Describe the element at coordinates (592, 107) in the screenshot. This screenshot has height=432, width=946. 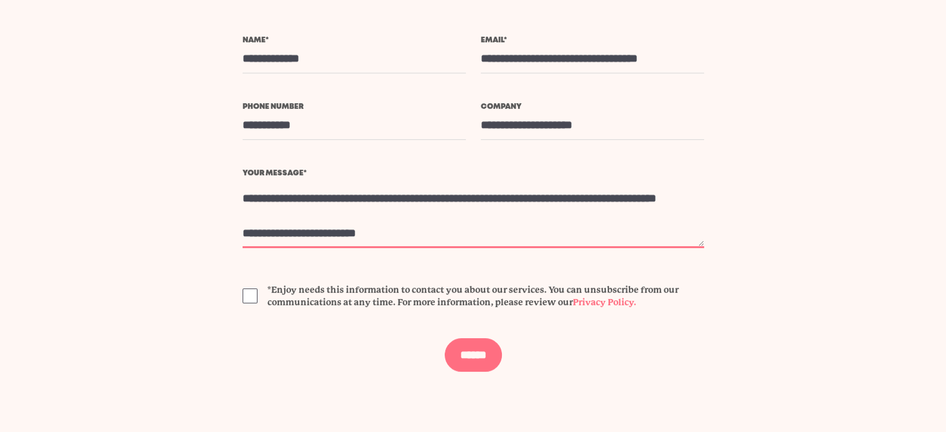
I see `label: Company` at that location.